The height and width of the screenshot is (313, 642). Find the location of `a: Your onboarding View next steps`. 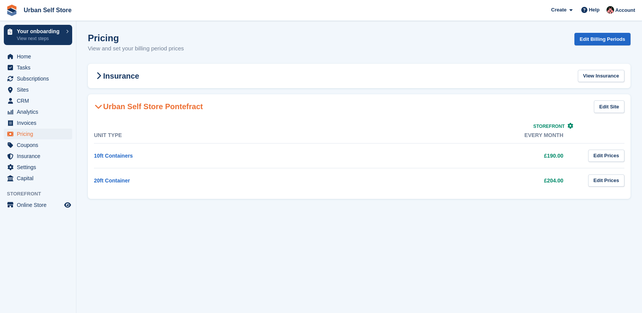

a: Your onboarding View next steps is located at coordinates (38, 35).